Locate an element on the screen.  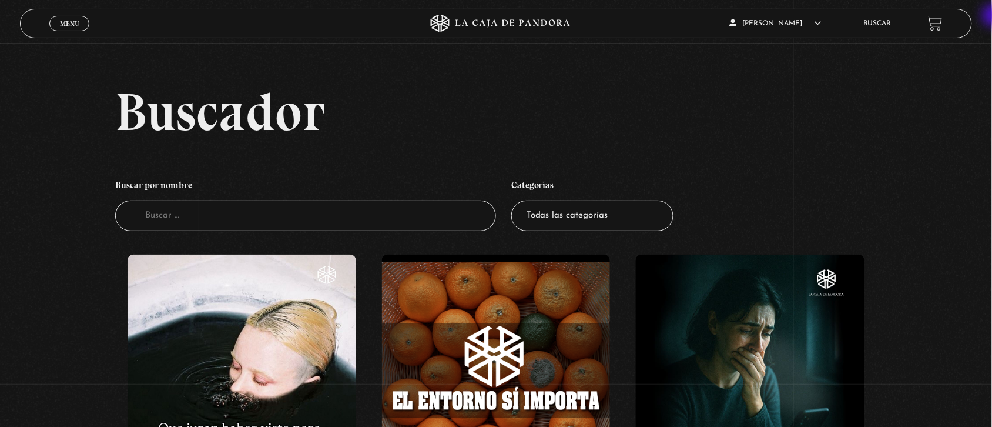
h4: Categorías is located at coordinates (592, 187).